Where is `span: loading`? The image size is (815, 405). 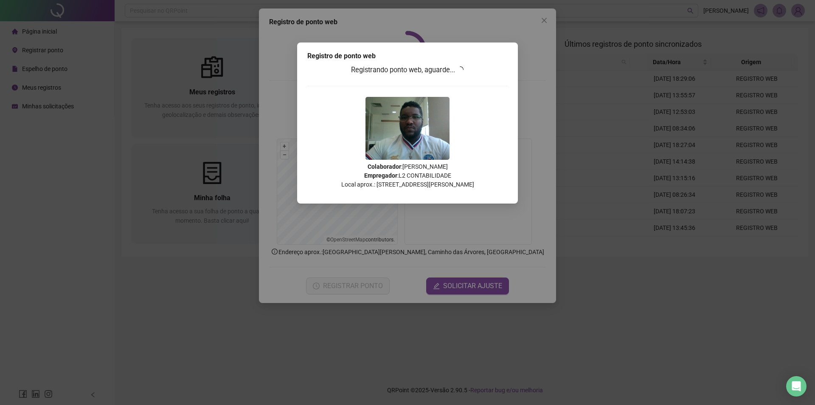
span: loading is located at coordinates (460, 70).